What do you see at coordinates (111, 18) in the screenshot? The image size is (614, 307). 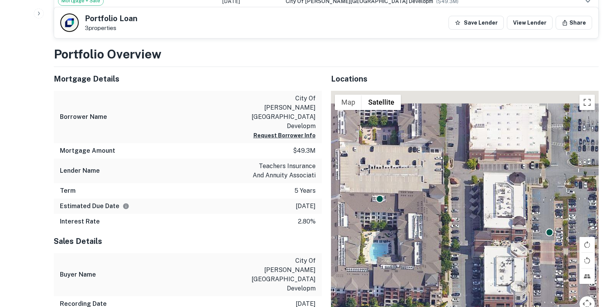 I see `h5: Portfolio Loan` at bounding box center [111, 18].